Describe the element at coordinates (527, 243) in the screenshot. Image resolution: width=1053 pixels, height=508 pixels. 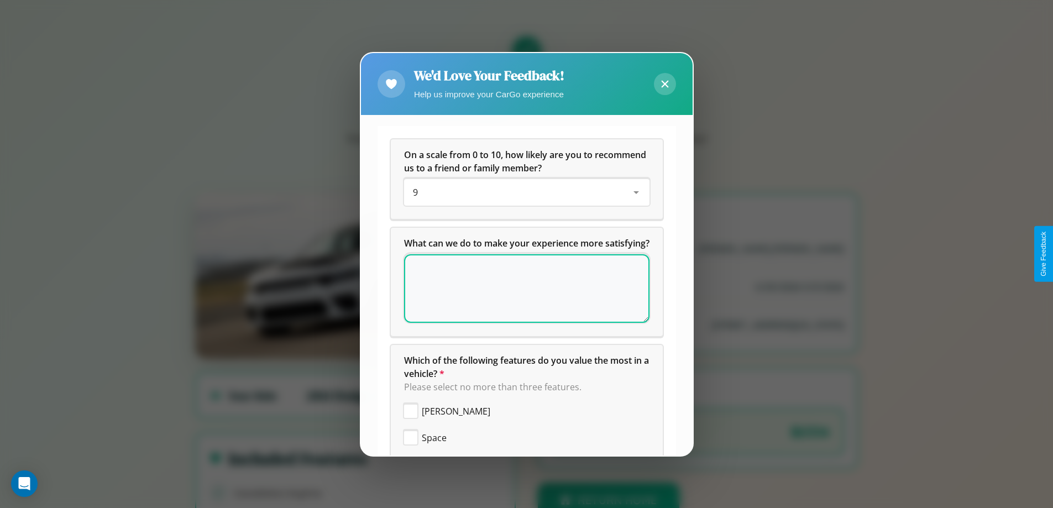
I see `span: What can we do to make your experience more satisfying?` at that location.